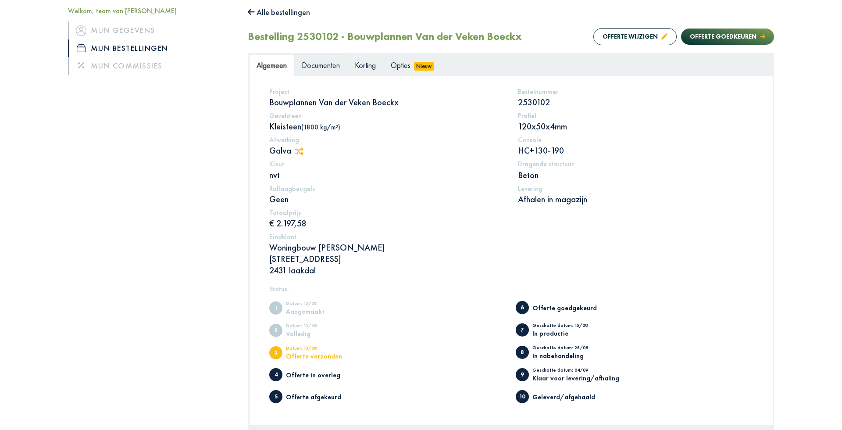 The height and width of the screenshot is (430, 842). I want to click on span: In nabehandeling, so click(522, 352).